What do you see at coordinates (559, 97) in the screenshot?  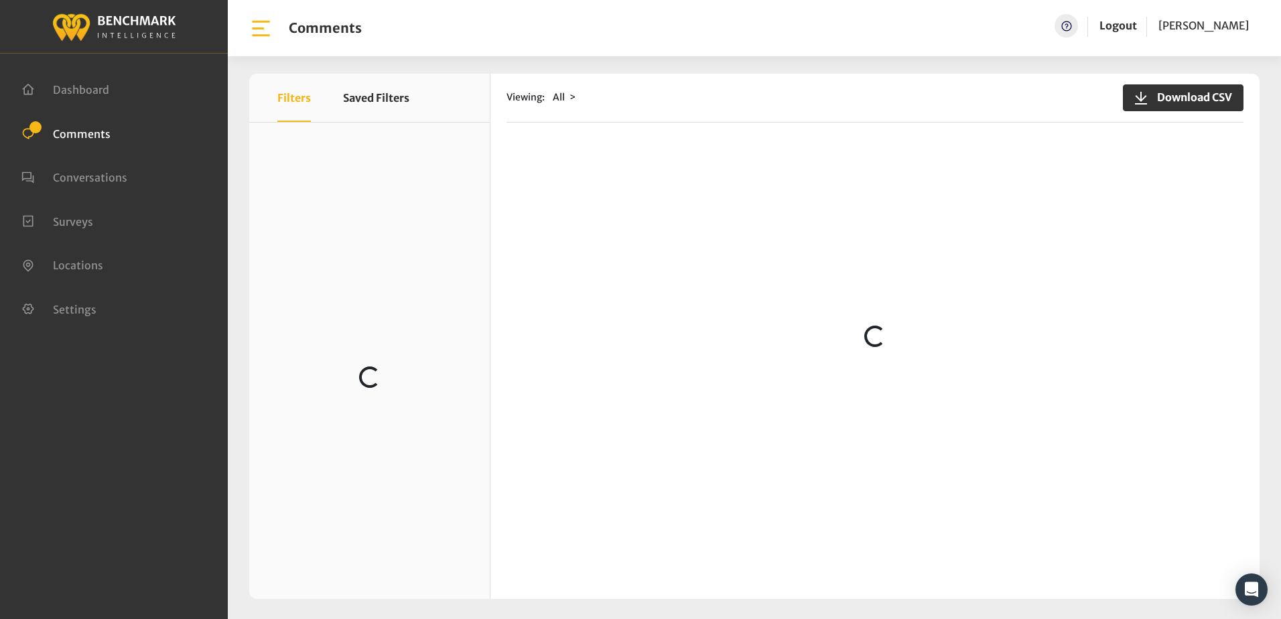 I see `span: All` at bounding box center [559, 97].